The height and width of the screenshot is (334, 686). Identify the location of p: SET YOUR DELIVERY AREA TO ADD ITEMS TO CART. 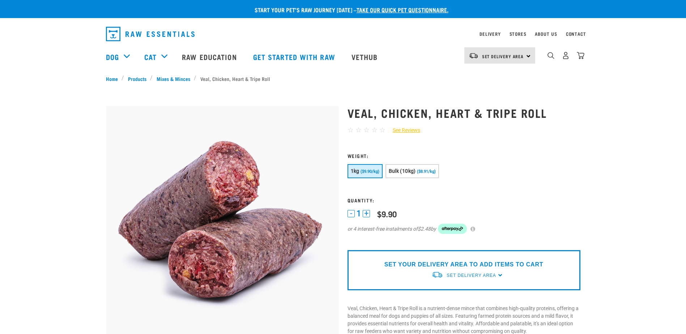
(464, 265).